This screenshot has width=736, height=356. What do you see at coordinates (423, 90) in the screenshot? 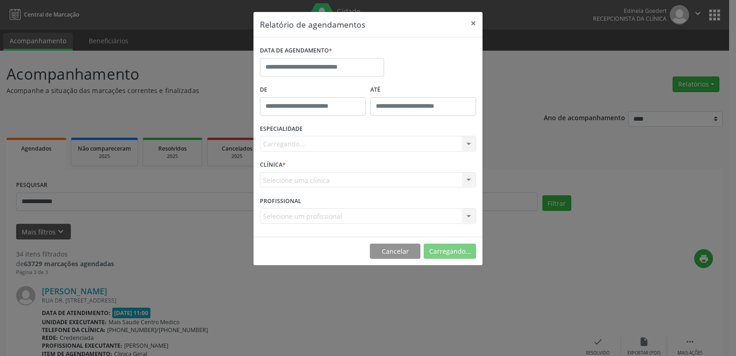
I see `label: ATÉ` at bounding box center [423, 90].